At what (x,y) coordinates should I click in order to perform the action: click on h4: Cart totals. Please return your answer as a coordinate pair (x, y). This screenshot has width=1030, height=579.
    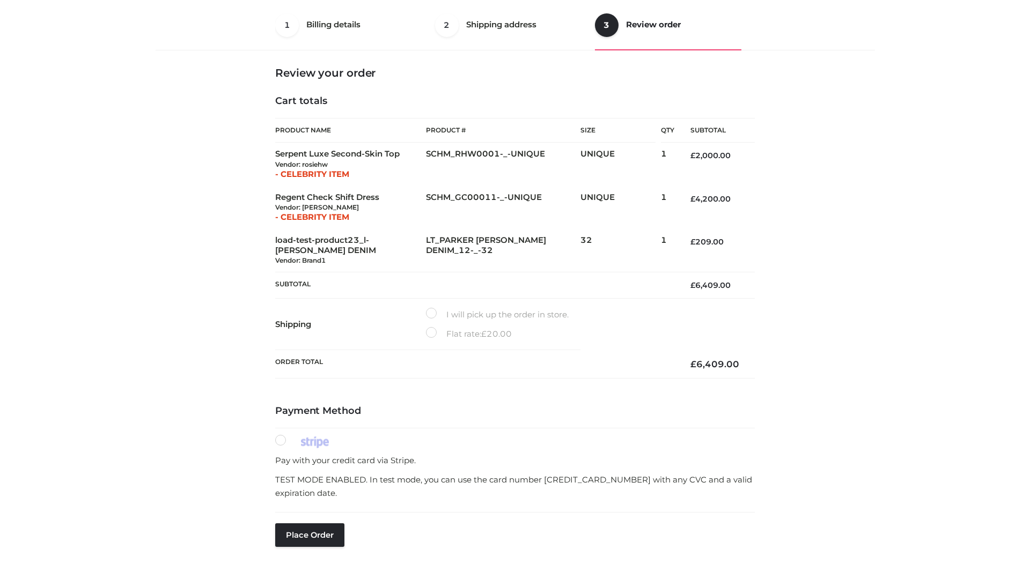
    Looking at the image, I should click on (515, 101).